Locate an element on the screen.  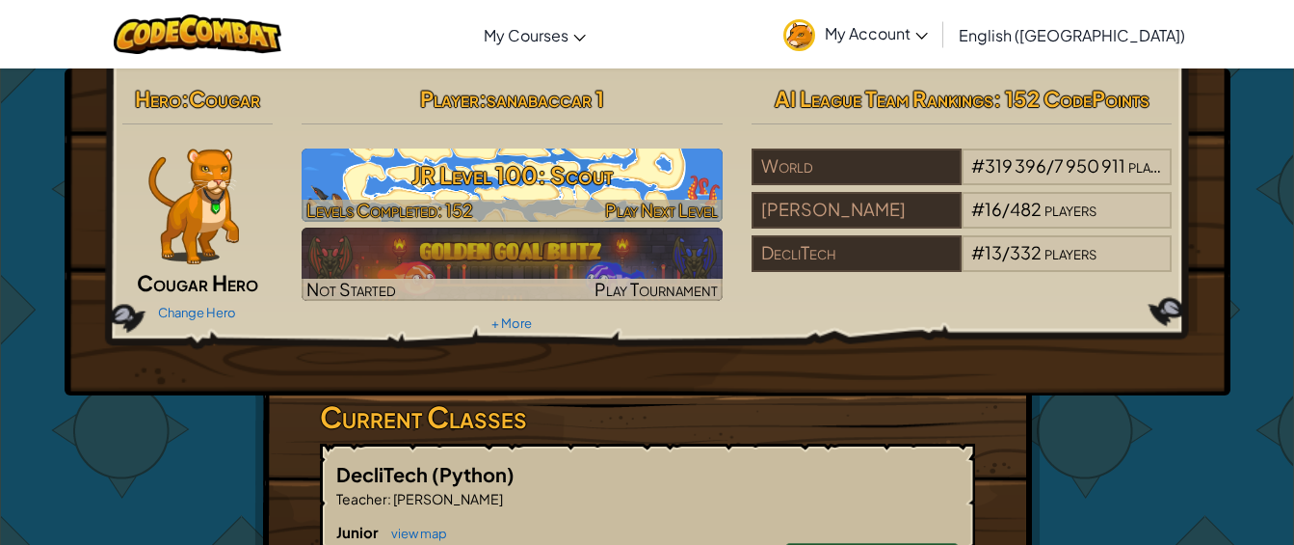
a: Change Hero is located at coordinates (197, 312).